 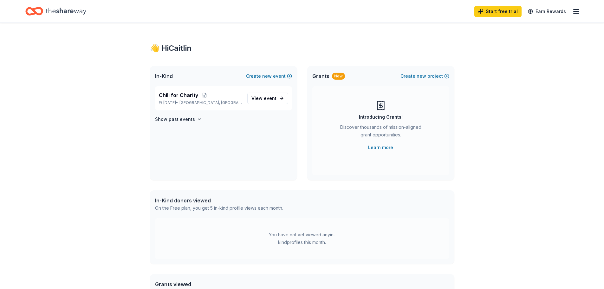 I want to click on div: In-Kind donors viewed, so click(x=219, y=200).